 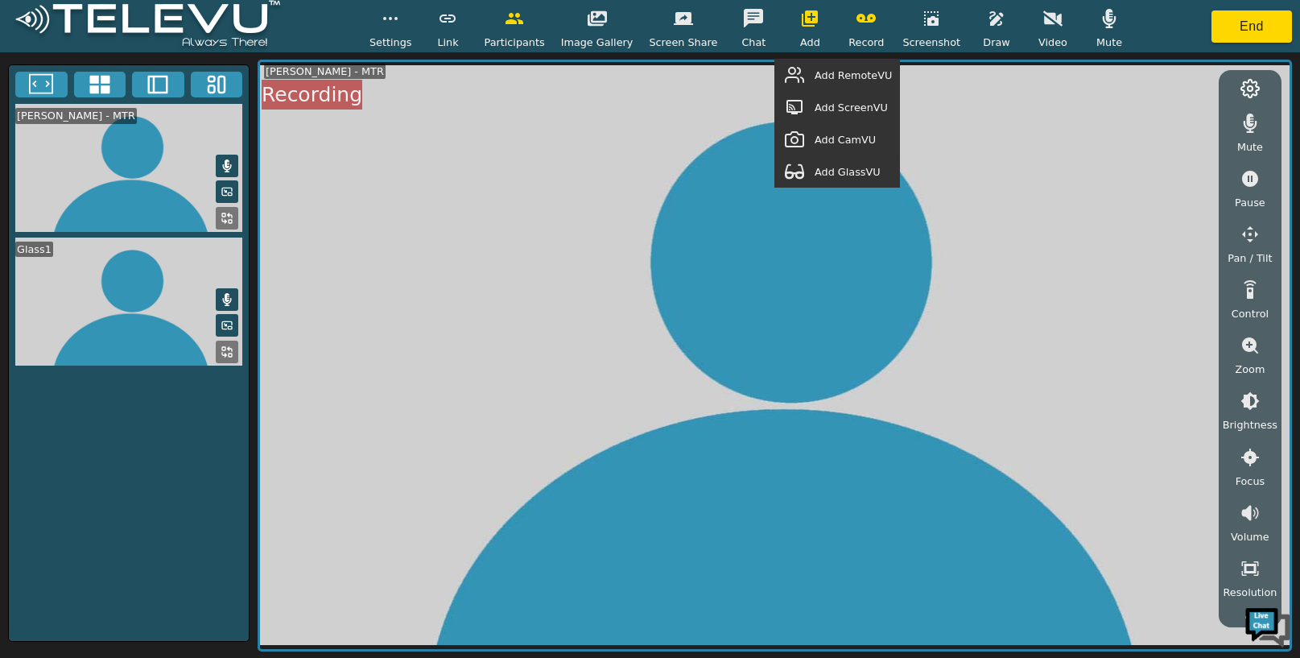 I want to click on button: Three Window Medium, so click(x=217, y=85).